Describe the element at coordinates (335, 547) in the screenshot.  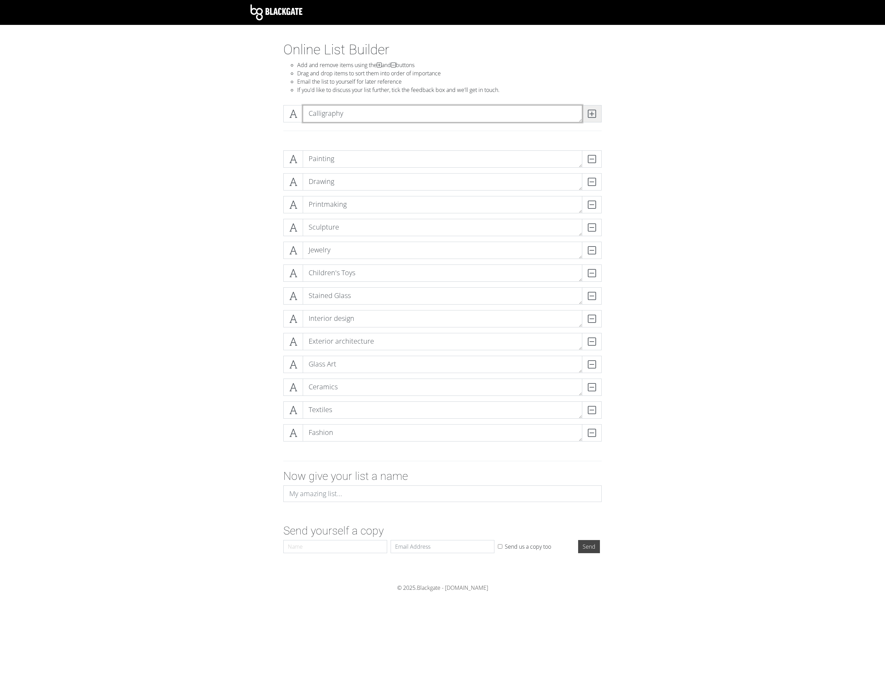
I see `input: Name` at that location.